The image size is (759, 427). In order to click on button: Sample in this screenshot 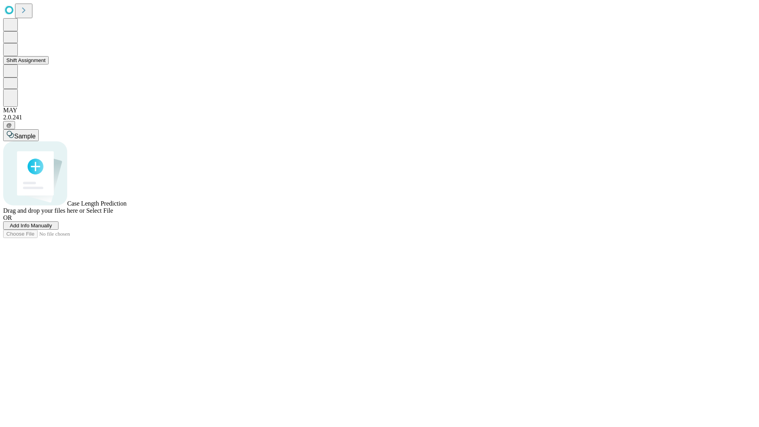, I will do `click(21, 135)`.